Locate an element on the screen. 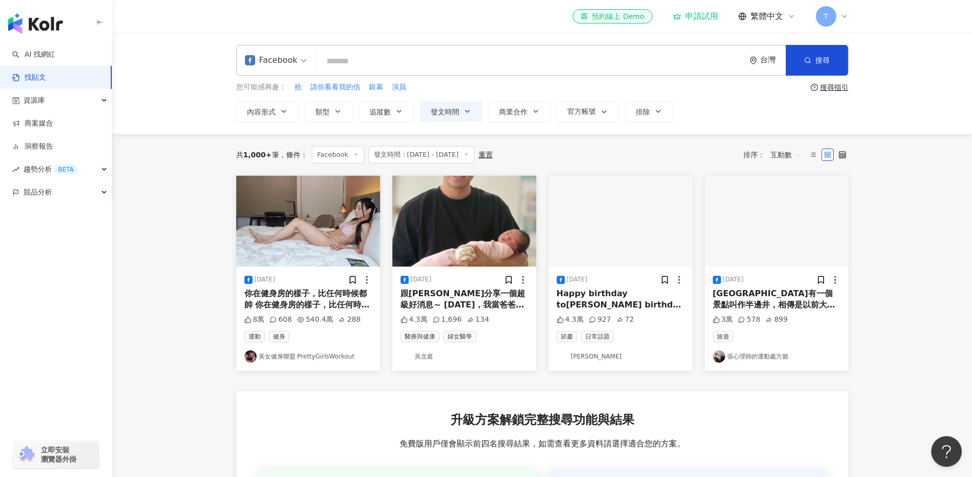 Image resolution: width=972 pixels, height=477 pixels. img: chrome extension is located at coordinates (26, 454).